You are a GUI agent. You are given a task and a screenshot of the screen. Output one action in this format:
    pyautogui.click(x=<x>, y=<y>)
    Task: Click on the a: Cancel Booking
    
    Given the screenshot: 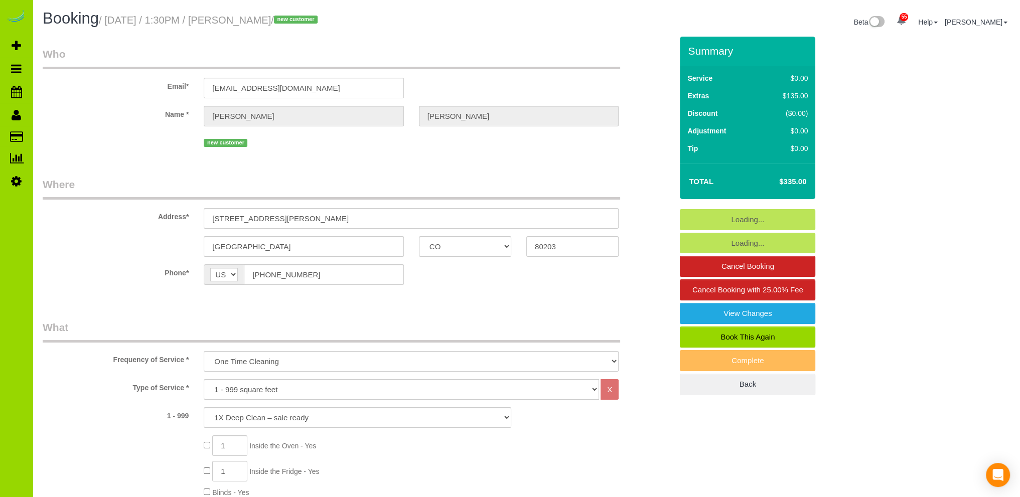 What is the action you would take?
    pyautogui.click(x=747, y=266)
    